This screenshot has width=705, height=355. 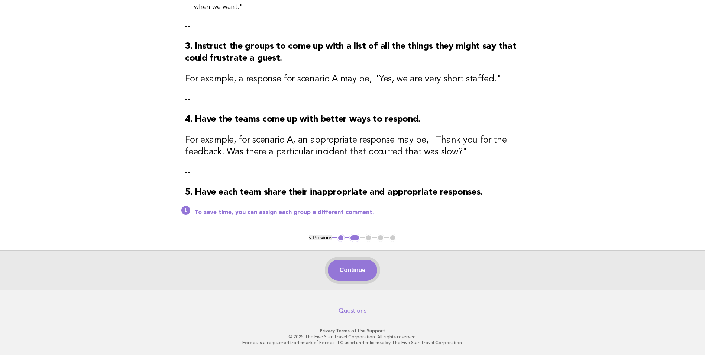 What do you see at coordinates (320, 237) in the screenshot?
I see `button: < Previous` at bounding box center [320, 237].